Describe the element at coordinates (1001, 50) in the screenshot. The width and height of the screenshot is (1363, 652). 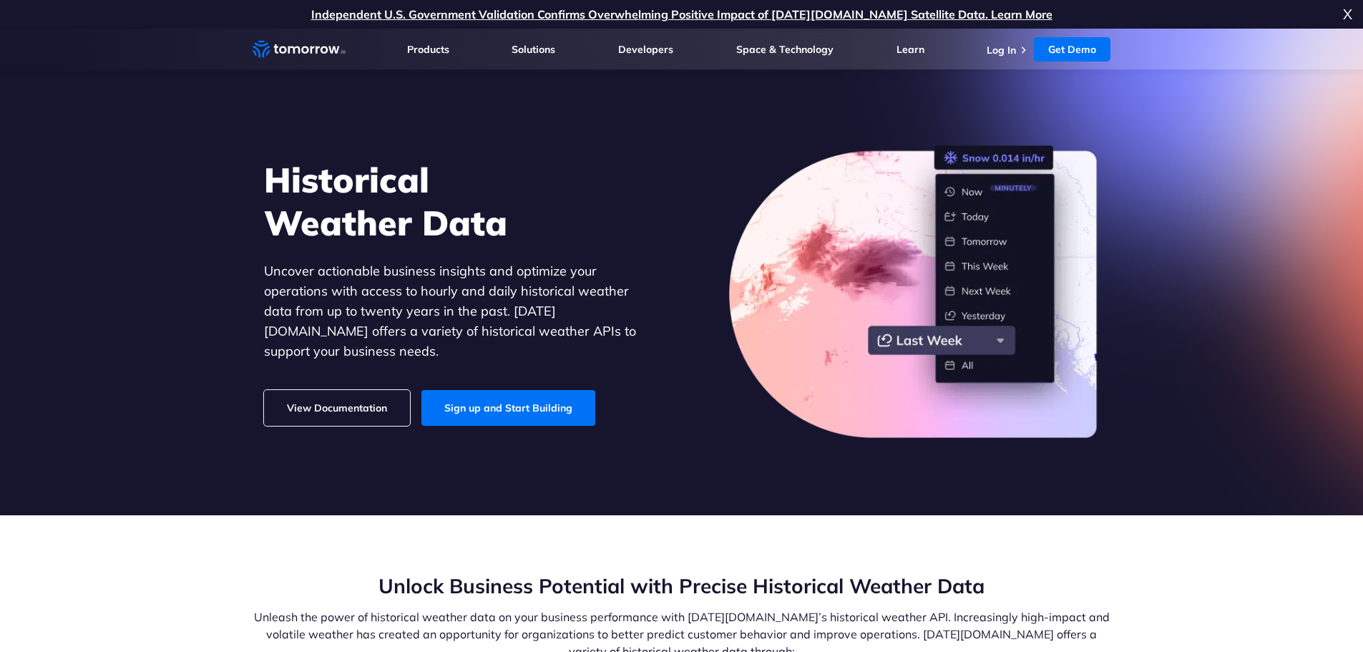
I see `a: Log In` at that location.